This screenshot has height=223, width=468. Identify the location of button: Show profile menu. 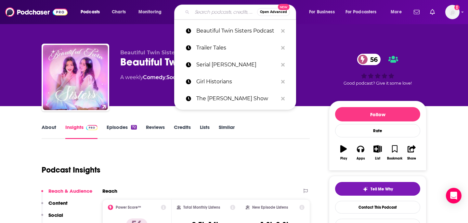
(453, 12).